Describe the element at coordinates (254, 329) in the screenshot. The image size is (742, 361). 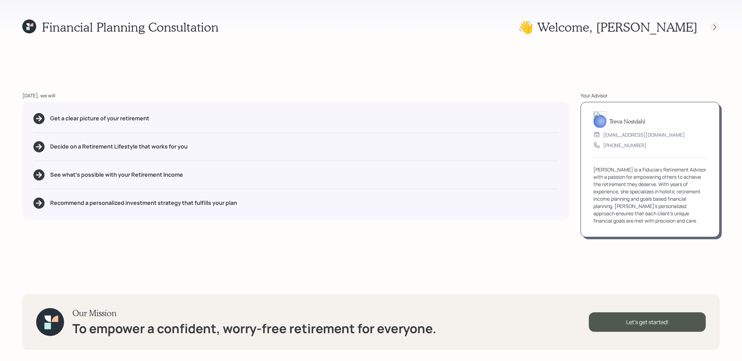
I see `h1: To empower a confident, worry-free retirement for everyone.` at that location.